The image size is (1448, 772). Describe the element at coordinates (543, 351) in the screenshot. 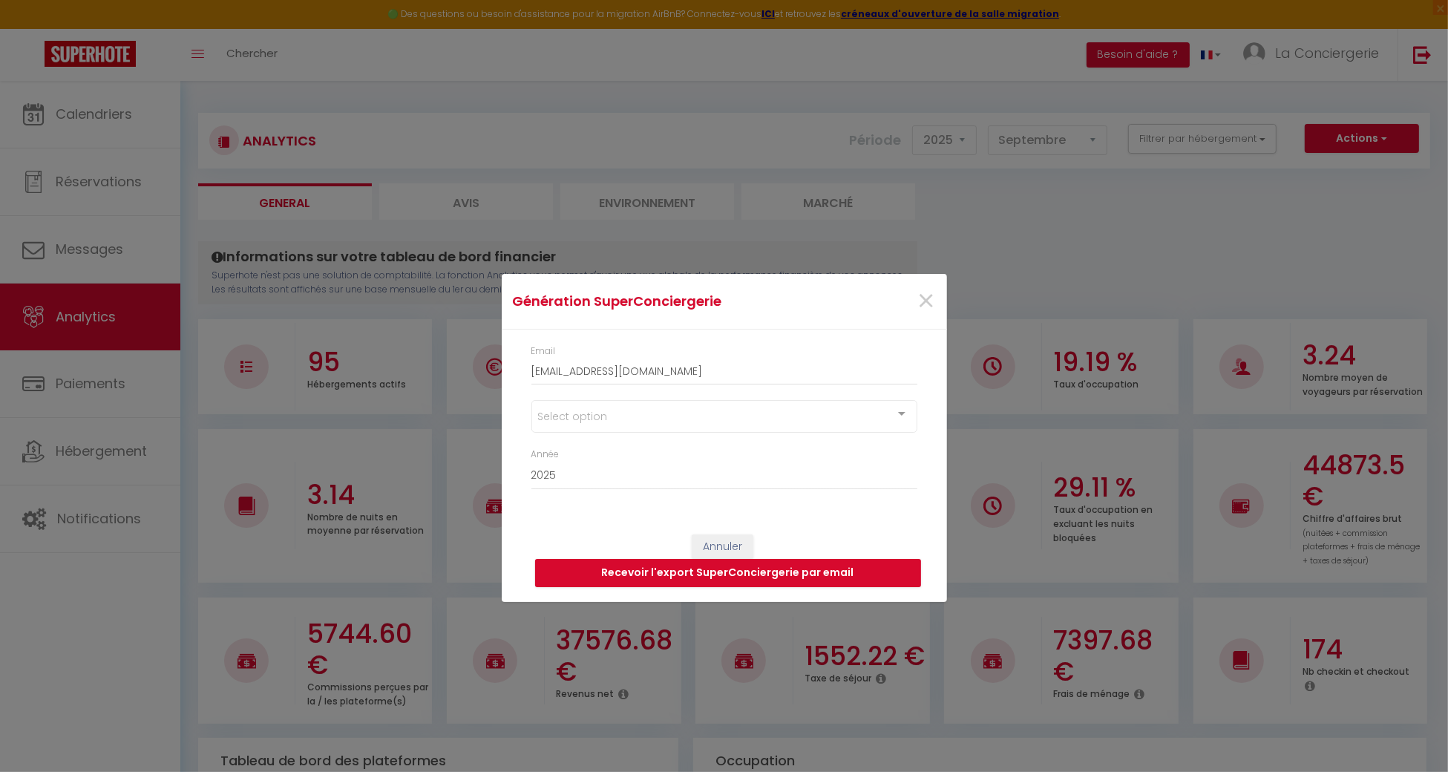

I see `label: Email` at that location.